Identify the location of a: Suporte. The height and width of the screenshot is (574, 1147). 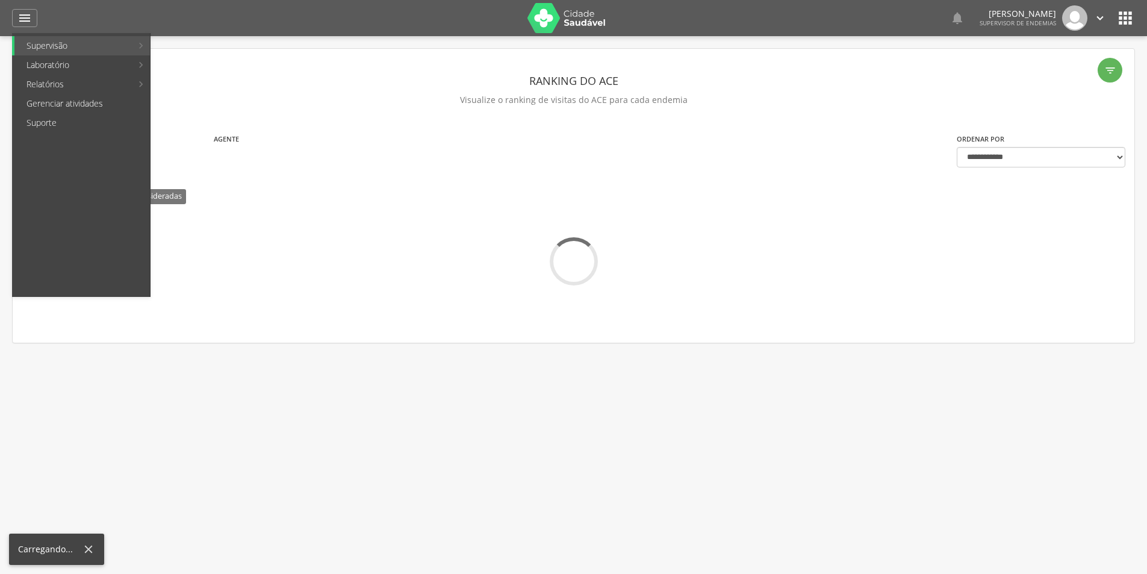
(82, 123).